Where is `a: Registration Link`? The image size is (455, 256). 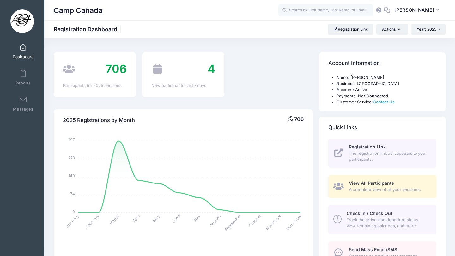
a: Registration Link is located at coordinates (350, 29).